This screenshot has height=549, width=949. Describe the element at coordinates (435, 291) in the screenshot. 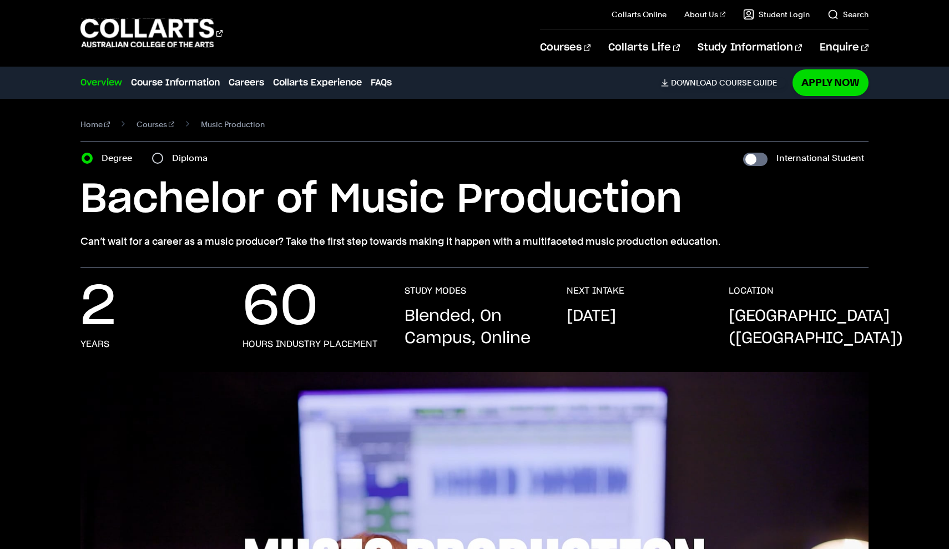

I see `h3: STUDY MODES` at that location.